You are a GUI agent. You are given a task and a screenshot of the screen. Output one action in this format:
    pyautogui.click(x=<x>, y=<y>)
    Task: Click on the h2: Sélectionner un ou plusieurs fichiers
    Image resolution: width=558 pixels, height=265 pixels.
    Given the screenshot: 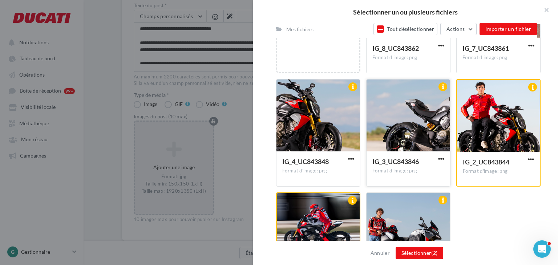 What is the action you would take?
    pyautogui.click(x=405, y=12)
    